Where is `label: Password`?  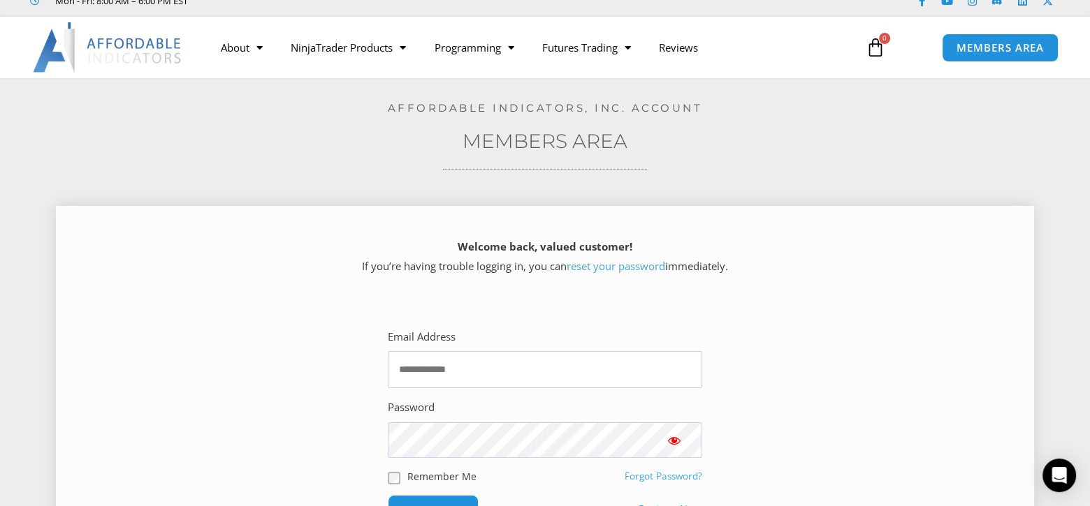
label: Password is located at coordinates (411, 408).